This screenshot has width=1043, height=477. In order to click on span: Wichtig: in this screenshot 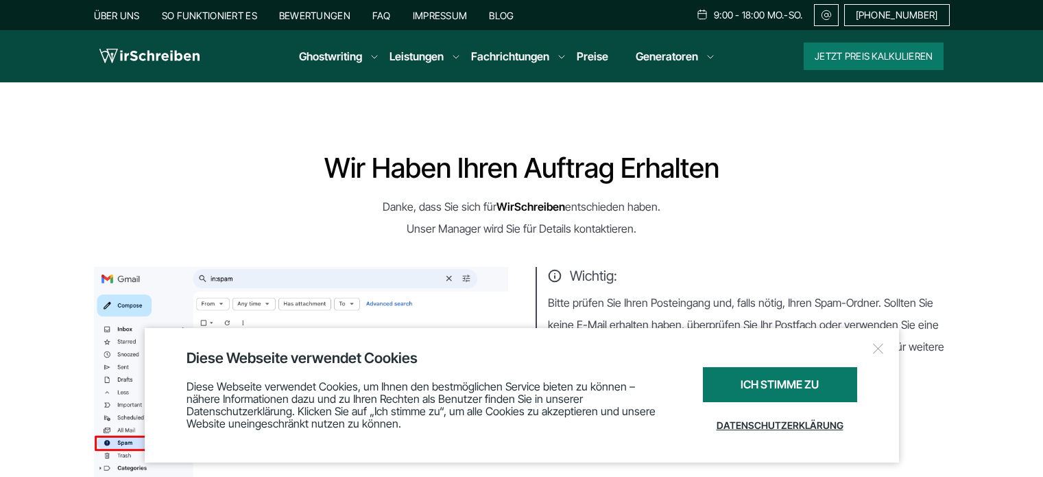, I will do `click(749, 276)`.